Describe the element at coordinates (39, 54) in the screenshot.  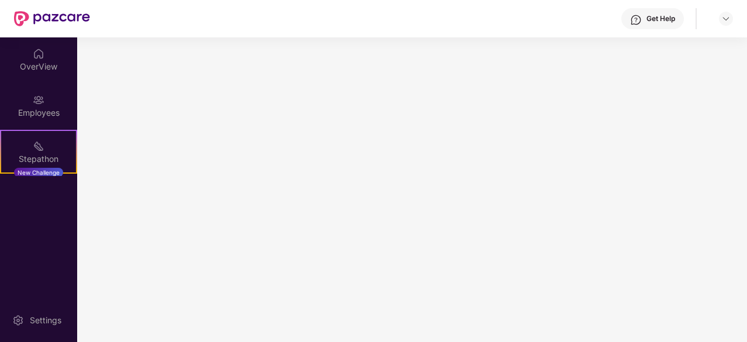
I see `img: svg+xml;base64,PHN2ZyBpZD0iSG9tZSIgeG1sbnM9Imh0dHA6Ly93d3cudzMub3JnLzIwMDAvc3ZnIiB3aWR0aD0iMjAiIG...` at that location.